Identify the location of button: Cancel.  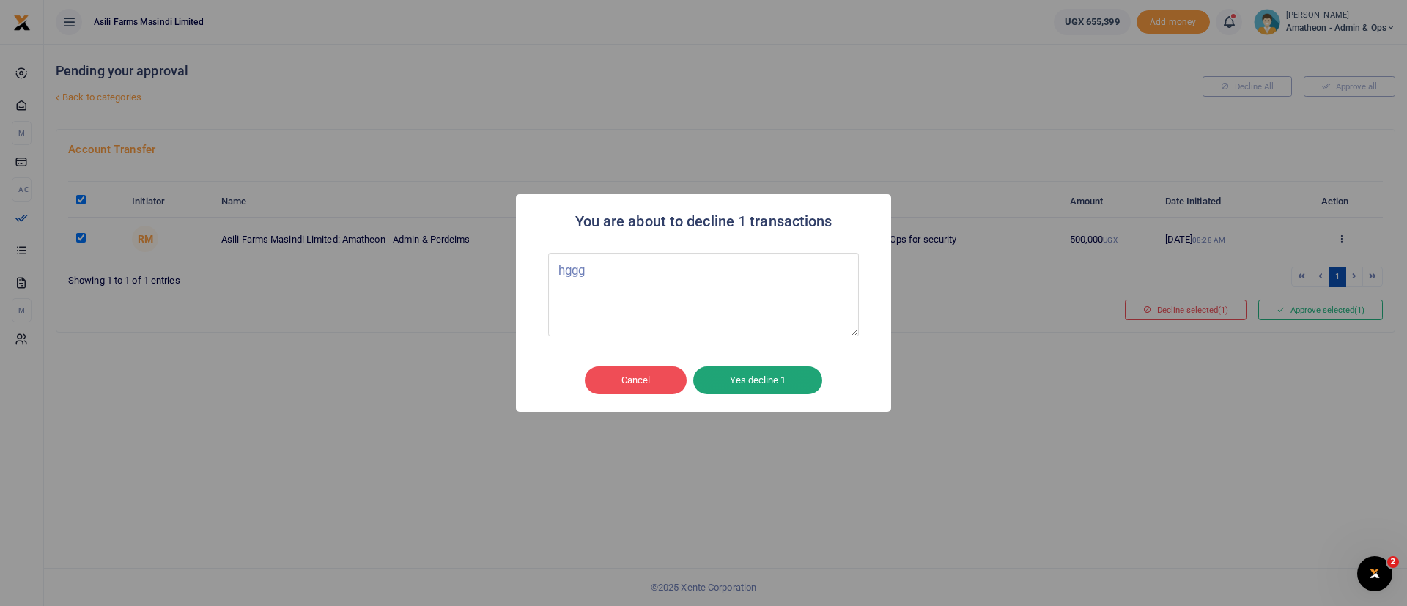
(635, 380).